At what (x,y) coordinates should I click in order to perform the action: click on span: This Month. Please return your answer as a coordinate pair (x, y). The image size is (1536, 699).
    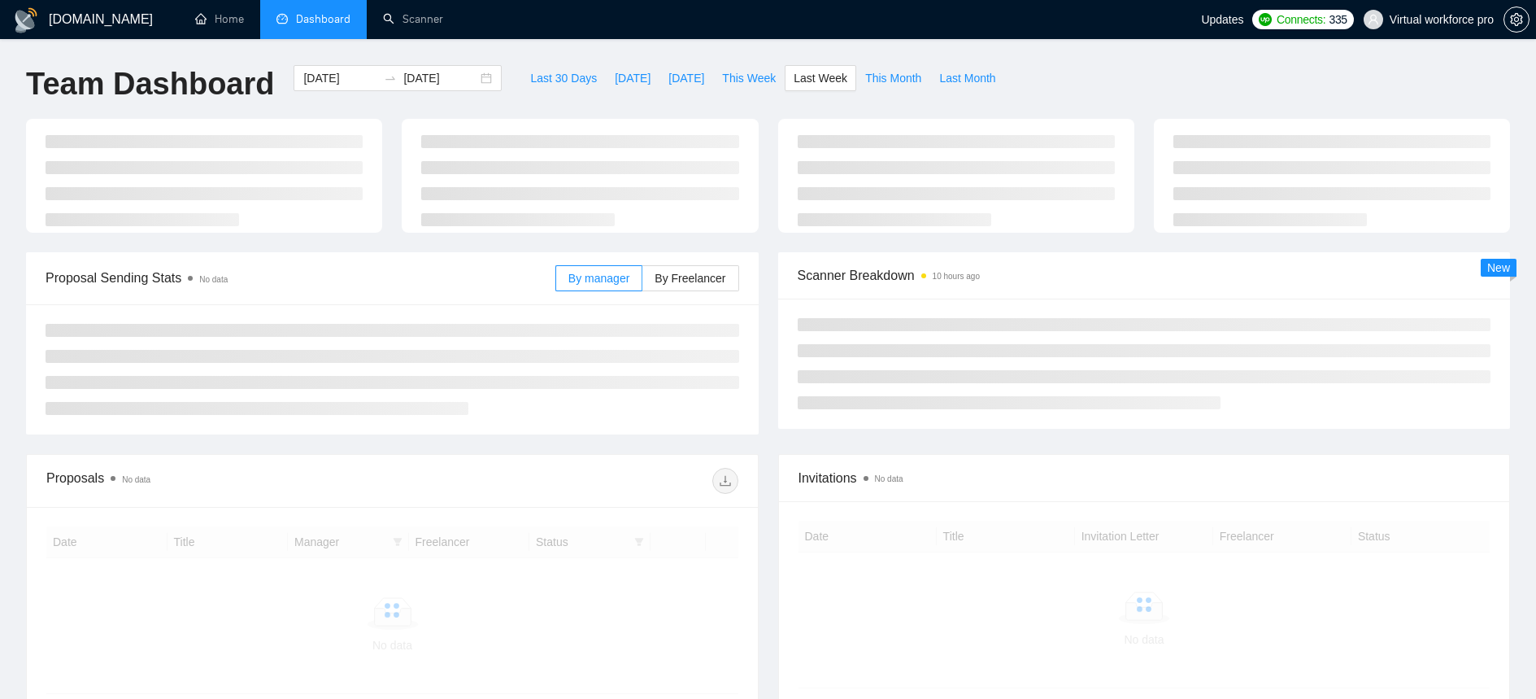
    Looking at the image, I should click on (893, 78).